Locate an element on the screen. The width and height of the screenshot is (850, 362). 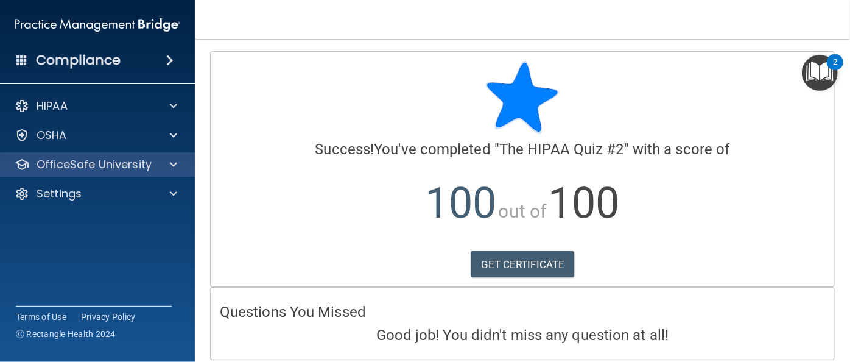
a: Terms of Use is located at coordinates (41, 317).